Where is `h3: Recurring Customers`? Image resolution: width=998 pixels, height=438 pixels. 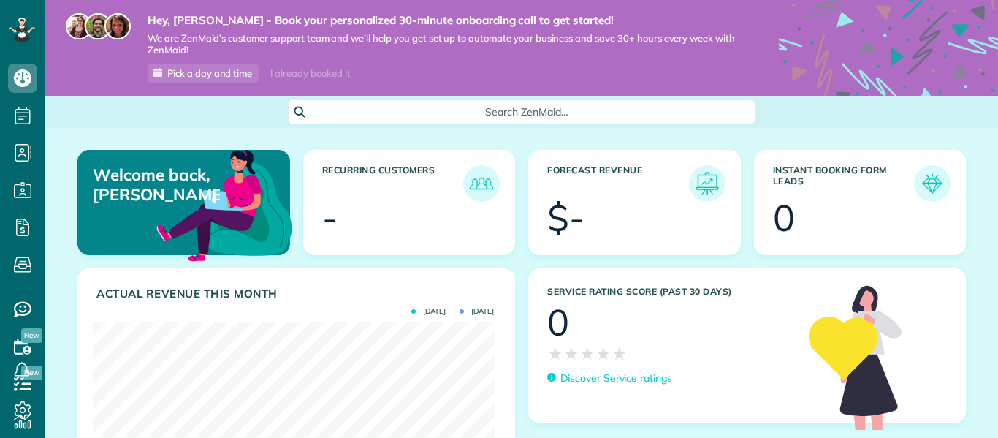 h3: Recurring Customers is located at coordinates (393, 183).